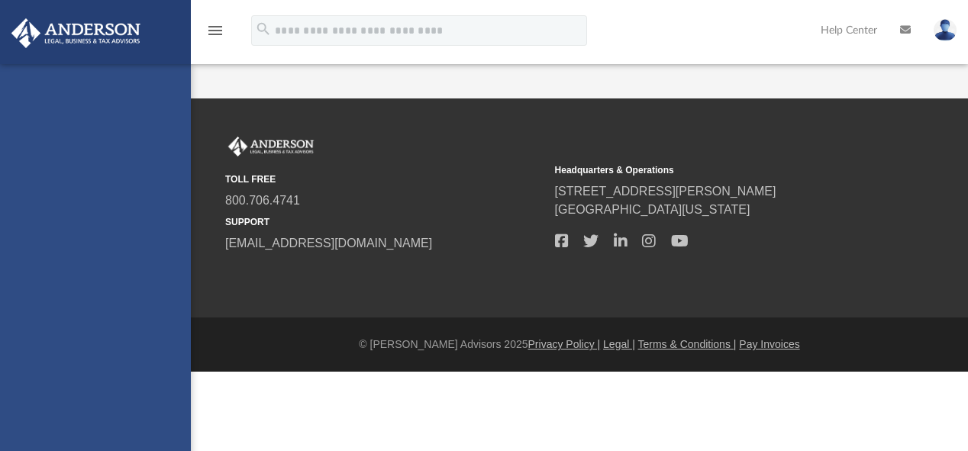  I want to click on i: search, so click(263, 29).